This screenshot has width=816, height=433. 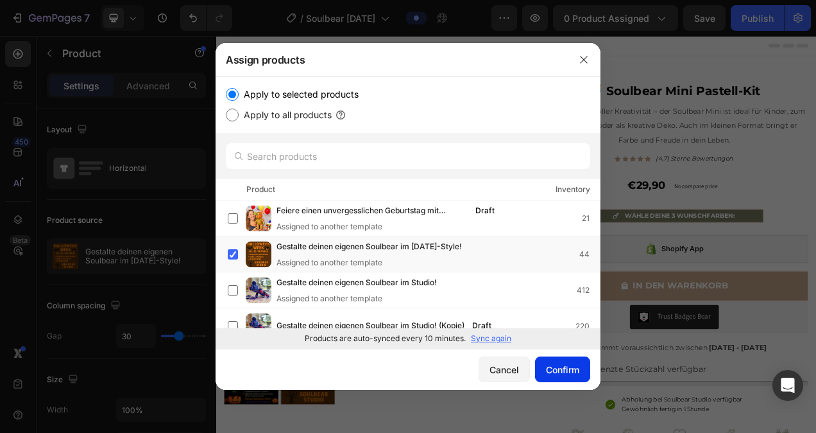 I want to click on span: Gestalte deinen eigenen Soulbear im Studio! (Kopie), so click(x=370, y=326).